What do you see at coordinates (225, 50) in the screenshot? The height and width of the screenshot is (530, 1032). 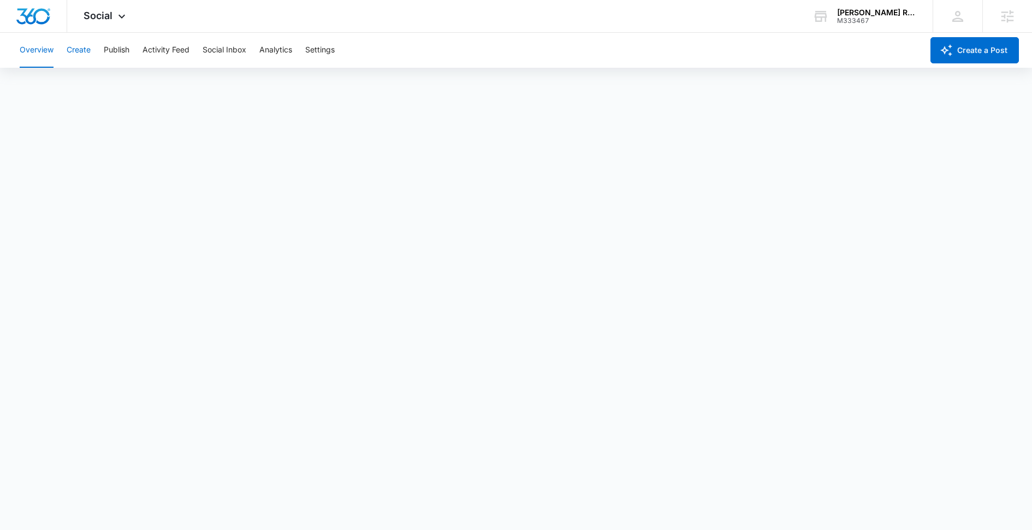 I see `button: Social Inbox` at bounding box center [225, 50].